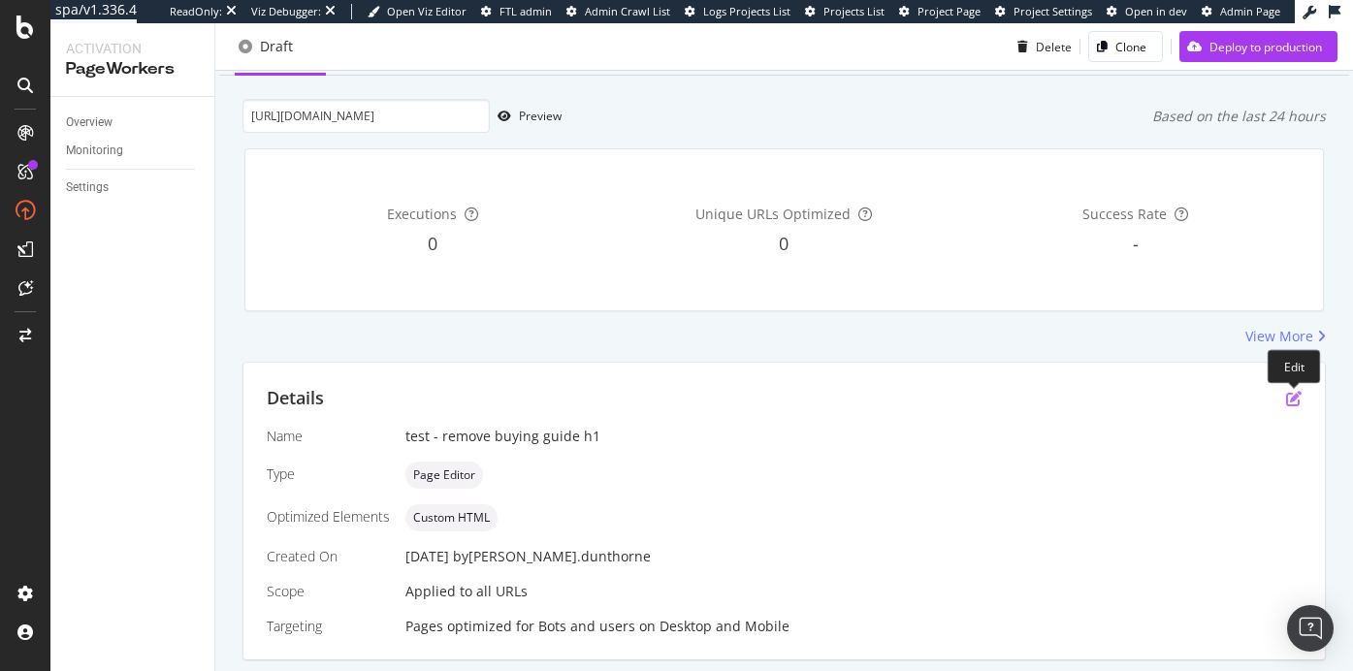 This screenshot has height=671, width=1353. I want to click on div: Based on the last 24 hours, so click(1238, 116).